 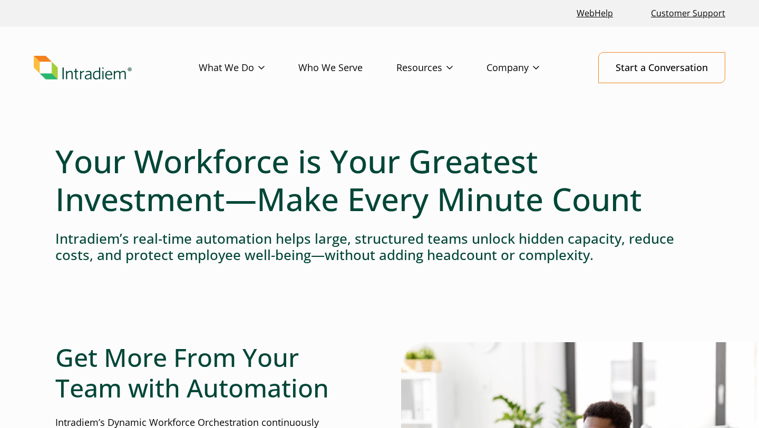 I want to click on h4: Intradiem’s real-time automation helps large, structured teams unlock hidden capacity, reduce cos..., so click(x=379, y=247).